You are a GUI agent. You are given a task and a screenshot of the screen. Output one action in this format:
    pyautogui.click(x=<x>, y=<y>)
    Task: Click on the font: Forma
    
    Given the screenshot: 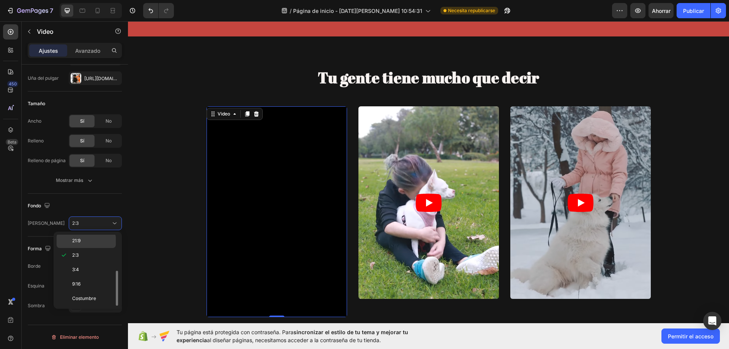 What is the action you would take?
    pyautogui.click(x=35, y=248)
    